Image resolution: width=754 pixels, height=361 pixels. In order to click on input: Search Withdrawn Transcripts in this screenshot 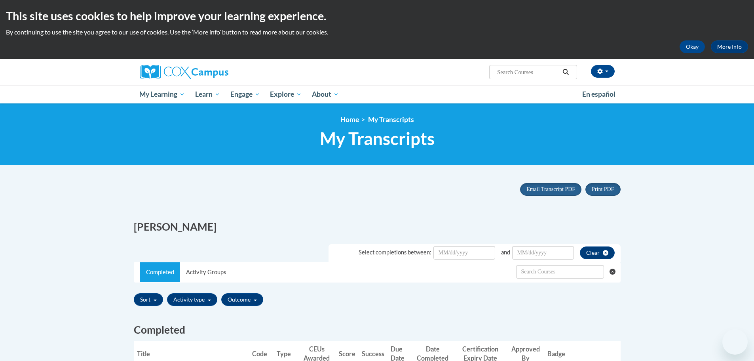, I will do `click(560, 272)`.